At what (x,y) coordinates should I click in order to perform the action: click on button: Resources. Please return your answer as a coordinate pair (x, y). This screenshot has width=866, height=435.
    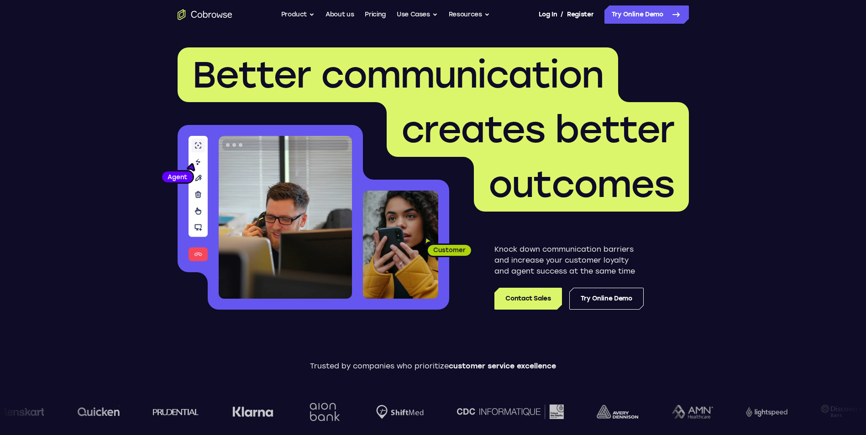
    Looking at the image, I should click on (469, 15).